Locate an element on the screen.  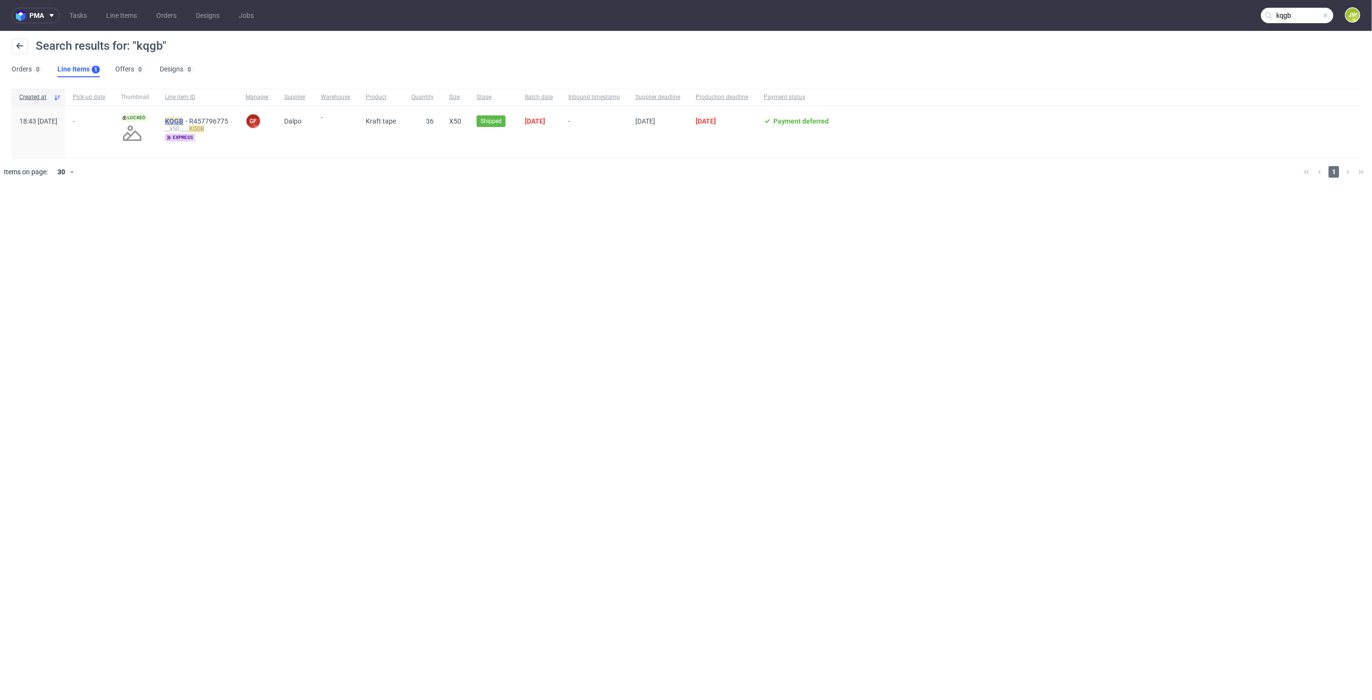
a: R457796775 is located at coordinates (209, 121).